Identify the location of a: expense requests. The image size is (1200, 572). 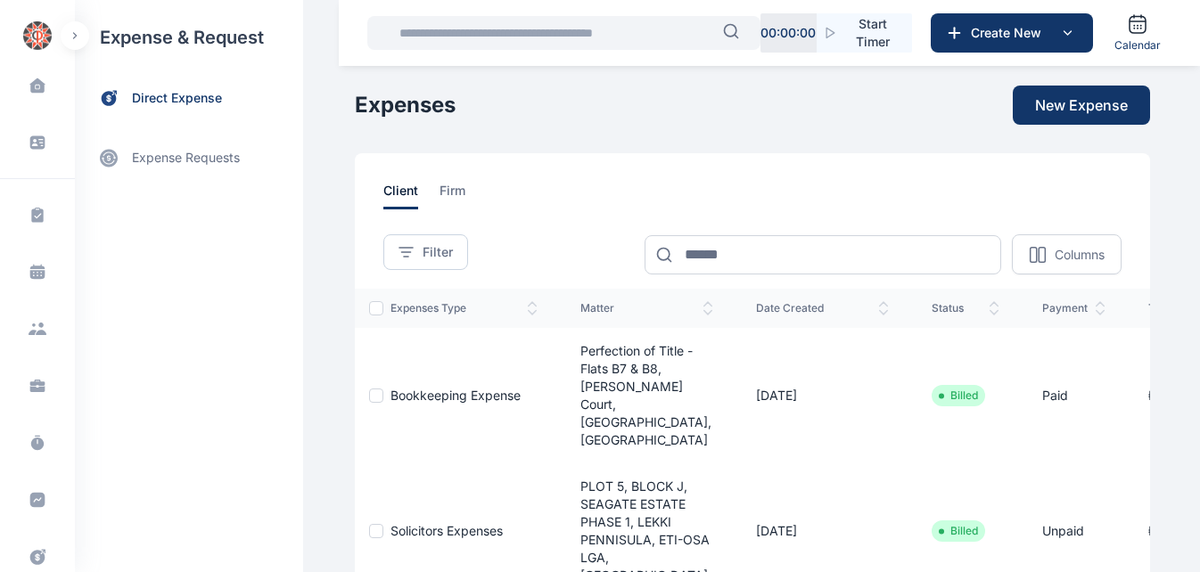
(189, 158).